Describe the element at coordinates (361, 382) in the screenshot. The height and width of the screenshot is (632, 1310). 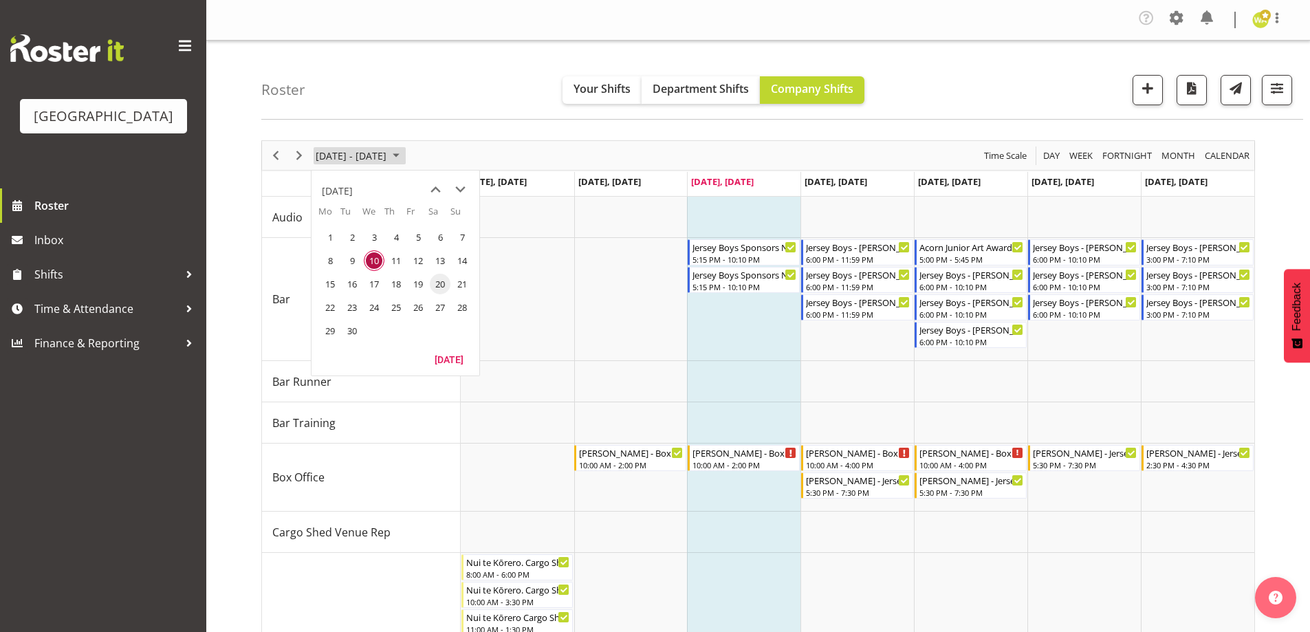
I see `td: Bar Runner resource` at that location.